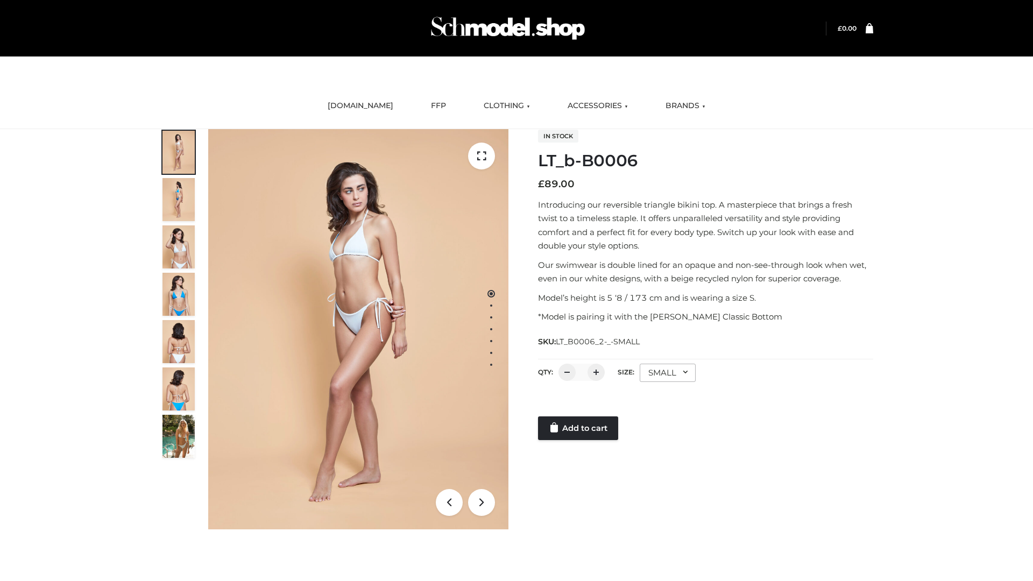 The width and height of the screenshot is (1033, 581). What do you see at coordinates (589, 342) in the screenshot?
I see `span: SKU:` at bounding box center [589, 342].